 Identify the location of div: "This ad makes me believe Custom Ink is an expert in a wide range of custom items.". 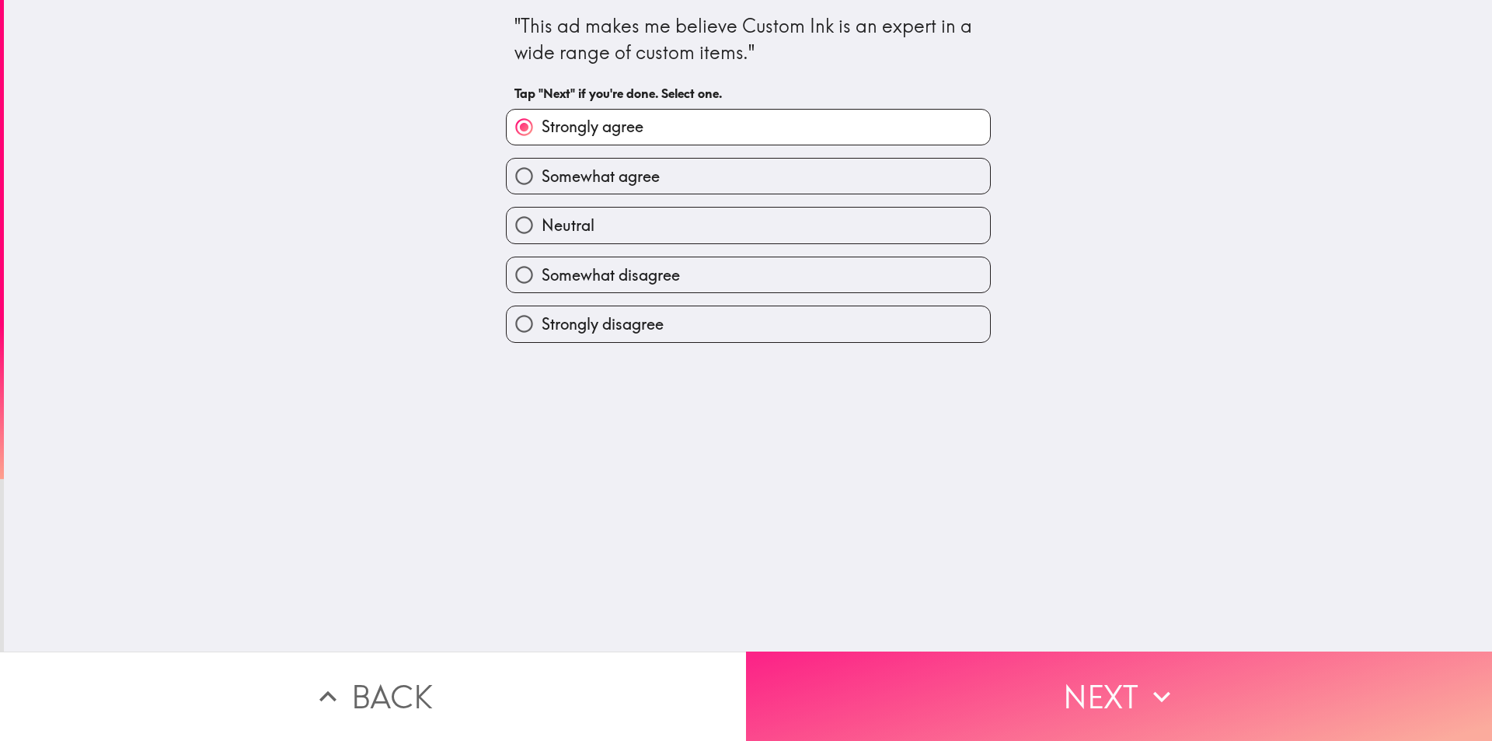
(748, 39).